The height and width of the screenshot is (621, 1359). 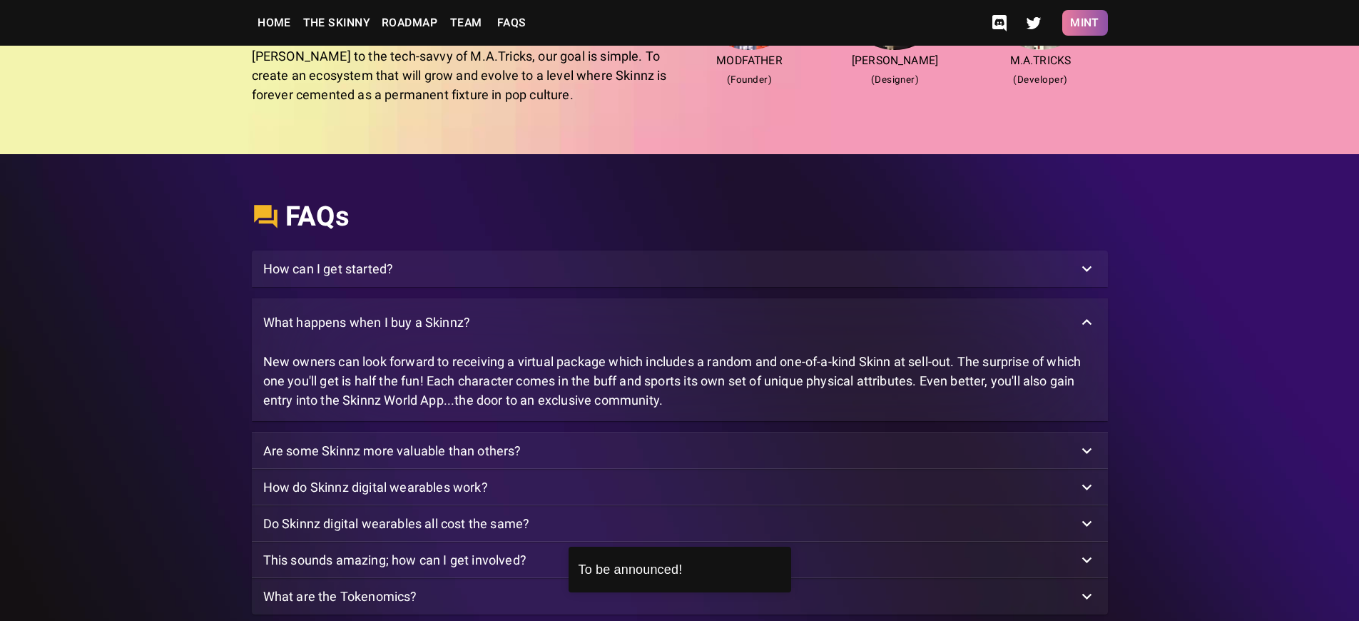 What do you see at coordinates (750, 79) in the screenshot?
I see `span: ( Founder )` at bounding box center [750, 79].